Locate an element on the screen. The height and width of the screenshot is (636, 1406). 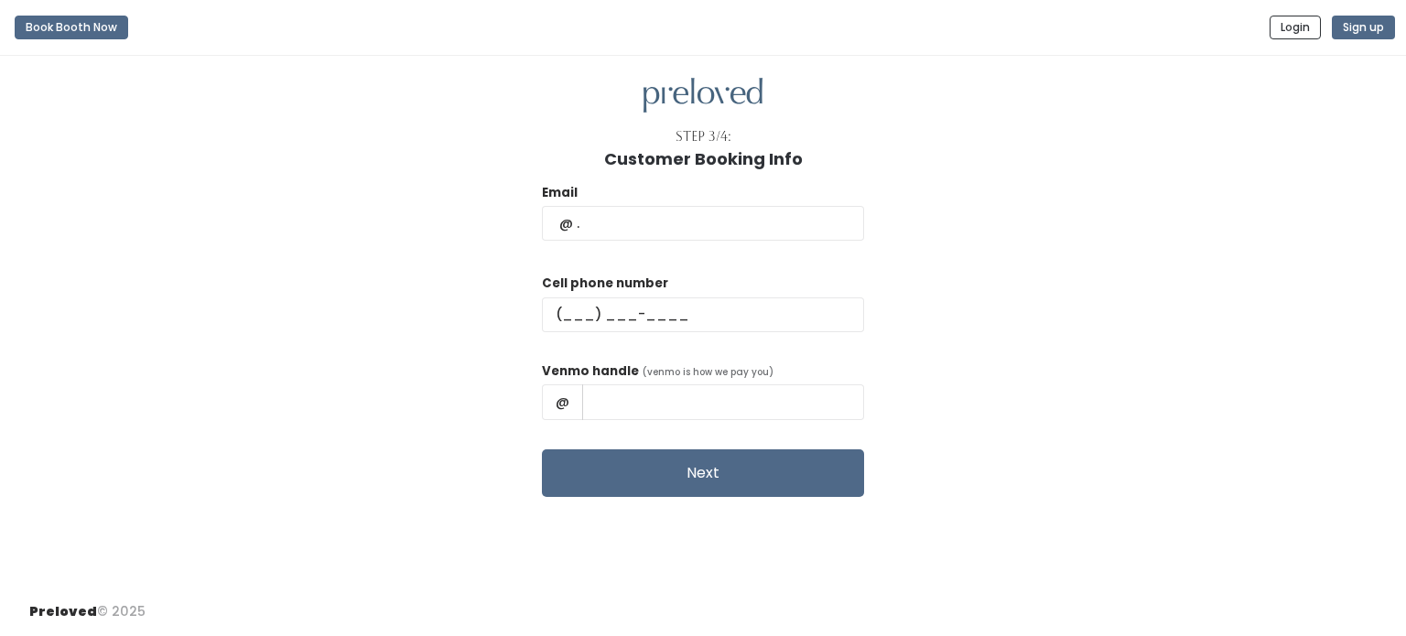
a: Book Booth Now is located at coordinates (71, 27).